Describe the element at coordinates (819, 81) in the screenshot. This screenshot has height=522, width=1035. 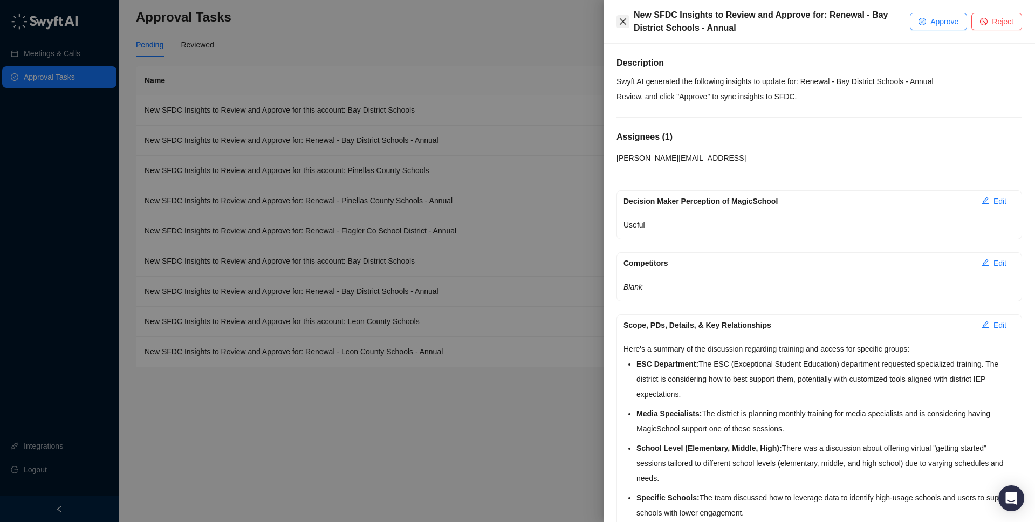
I see `p: Swyft AI generated the following insights to update for: Renewal - Bay District Schools - Annual` at that location.